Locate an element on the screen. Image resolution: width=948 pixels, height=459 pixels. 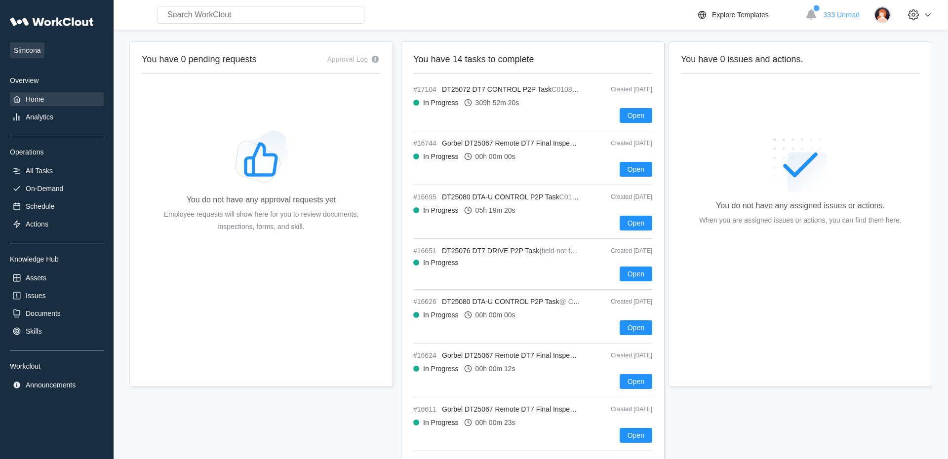
span: #17104 is located at coordinates (426, 89).